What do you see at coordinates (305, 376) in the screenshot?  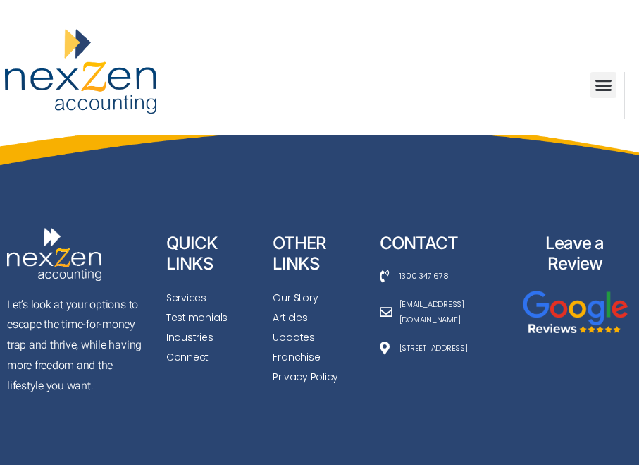 I see `span: Privacy Policy` at bounding box center [305, 376].